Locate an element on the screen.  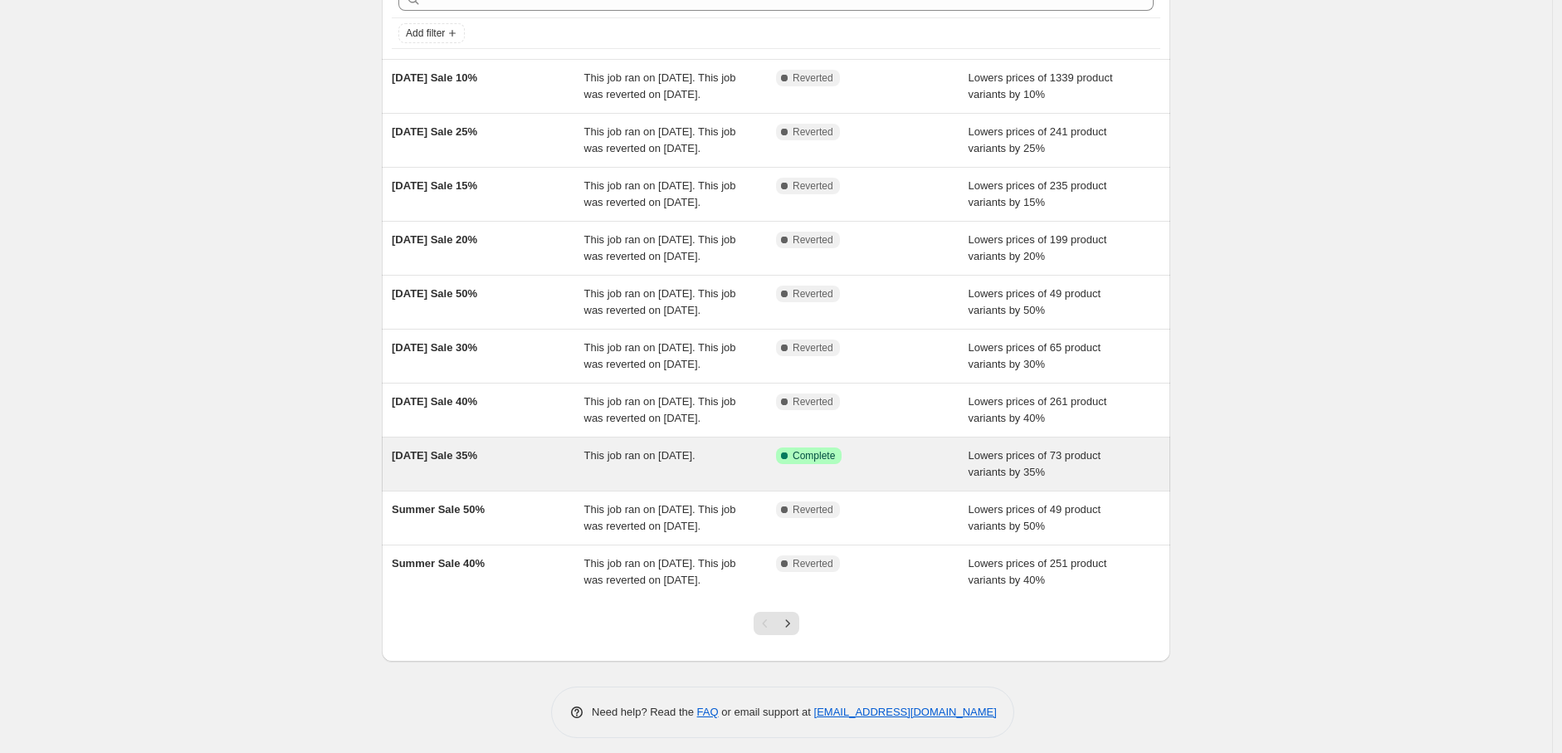
span: Lowers prices of 235 product variants by 15% is located at coordinates (1038, 193).